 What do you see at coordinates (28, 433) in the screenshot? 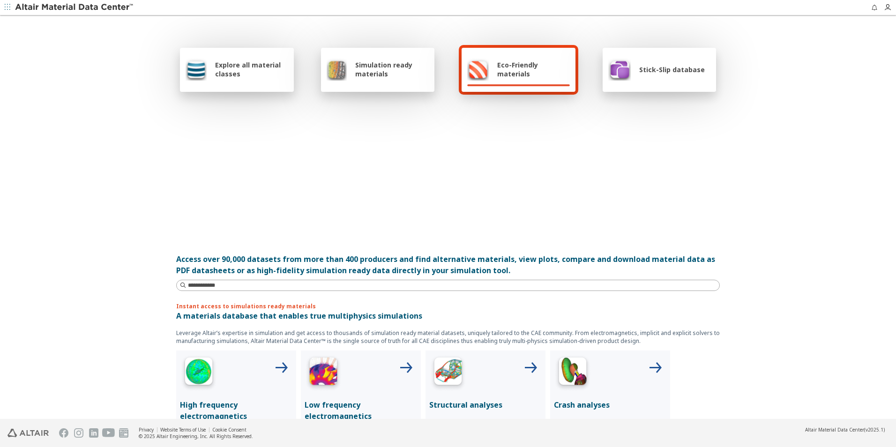
I see `img: Altair Engineering` at bounding box center [28, 433].